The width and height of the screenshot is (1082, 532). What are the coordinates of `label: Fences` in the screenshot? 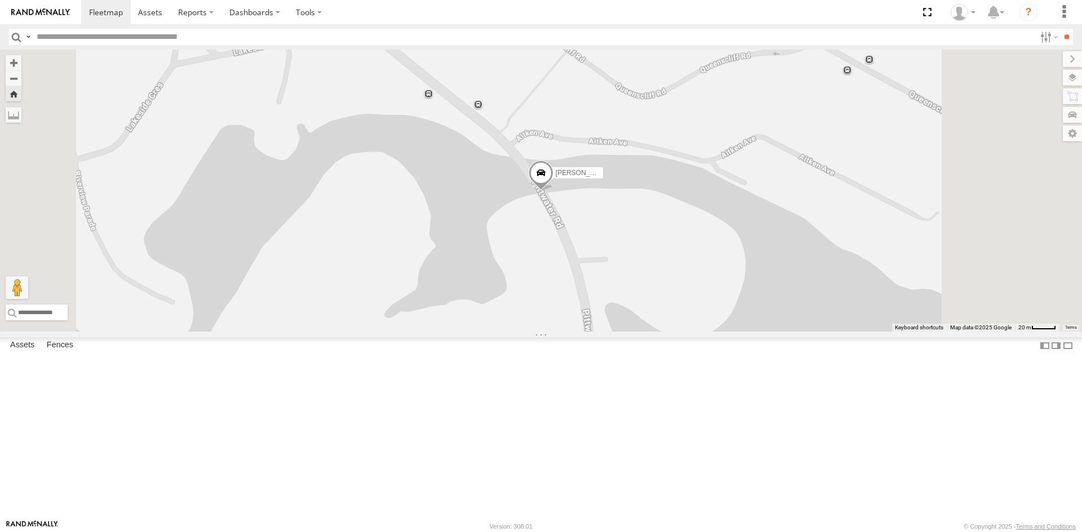 It's located at (60, 346).